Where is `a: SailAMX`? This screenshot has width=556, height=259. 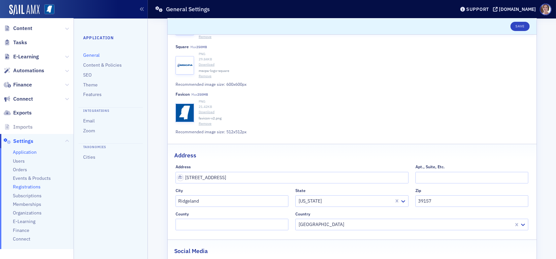 a: SailAMX is located at coordinates (24, 10).